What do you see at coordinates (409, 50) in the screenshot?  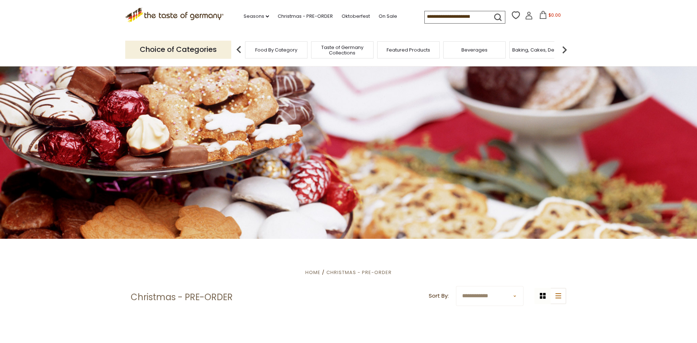 I see `a: Featured Products` at bounding box center [409, 50].